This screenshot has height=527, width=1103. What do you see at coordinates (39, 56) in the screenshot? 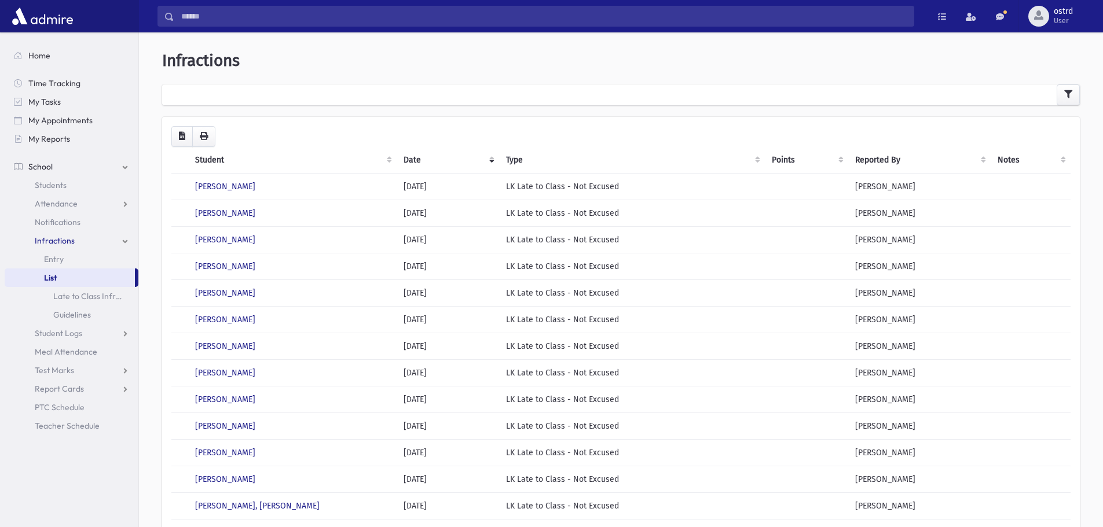
I see `span: Home` at bounding box center [39, 56].